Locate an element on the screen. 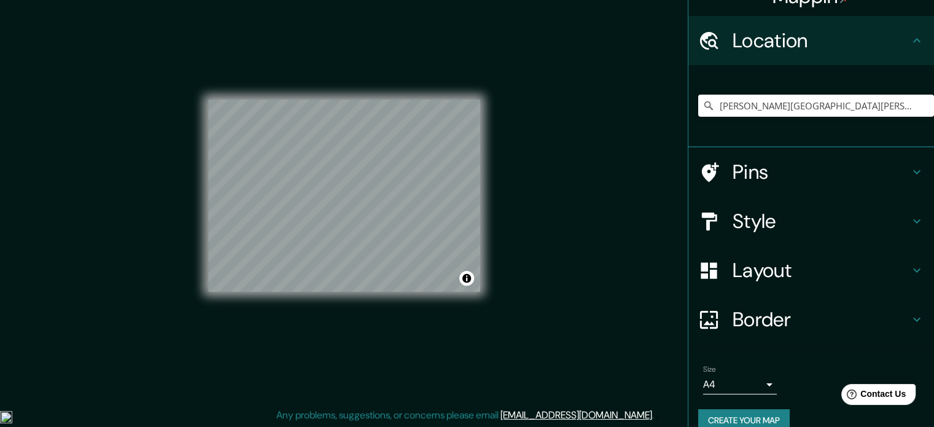 The width and height of the screenshot is (934, 427). div: Location is located at coordinates (811, 41).